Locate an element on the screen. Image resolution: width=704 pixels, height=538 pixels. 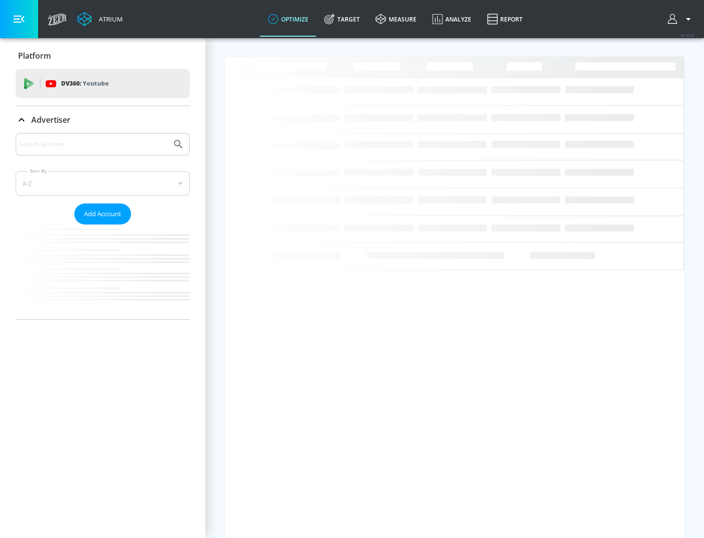
button: Add Account is located at coordinates (103, 214).